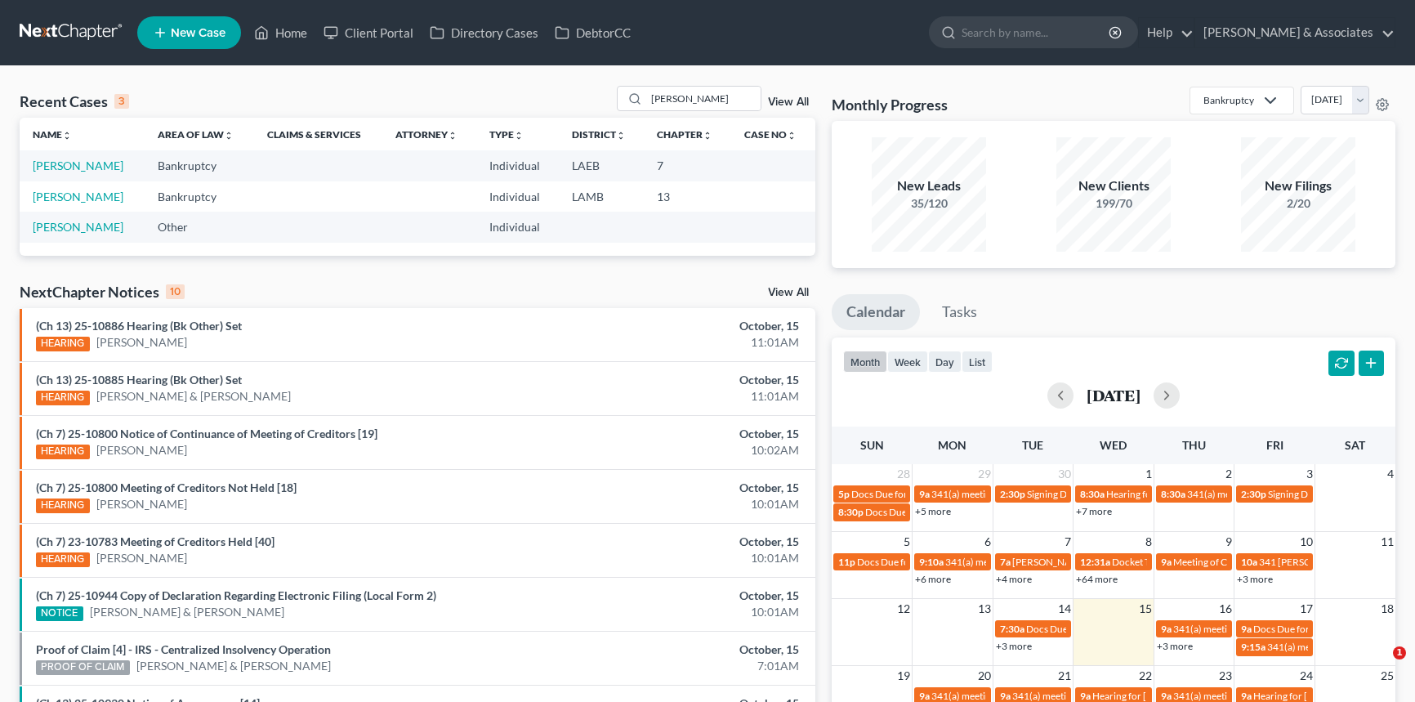  Describe the element at coordinates (198, 33) in the screenshot. I see `span: New Case` at that location.